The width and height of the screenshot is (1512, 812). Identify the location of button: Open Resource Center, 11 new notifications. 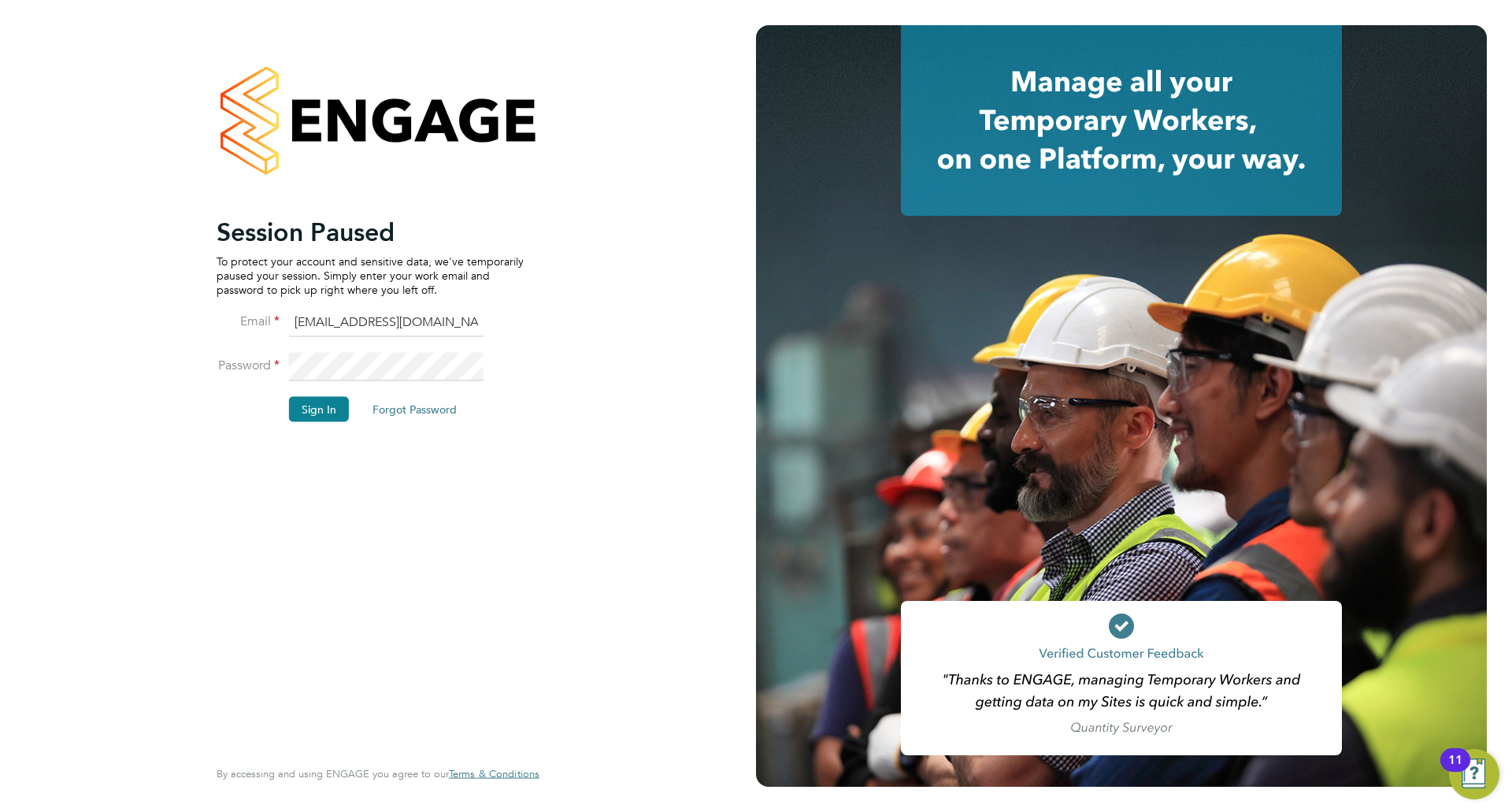
(1474, 774).